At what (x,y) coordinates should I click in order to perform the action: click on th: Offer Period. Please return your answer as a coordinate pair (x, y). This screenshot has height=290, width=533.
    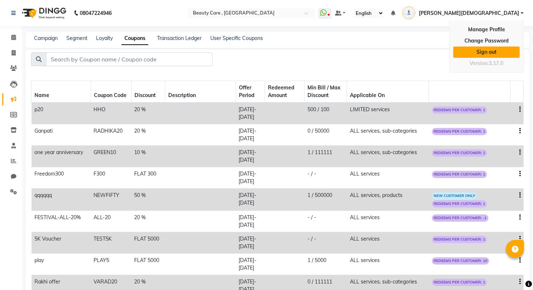
    Looking at the image, I should click on (250, 92).